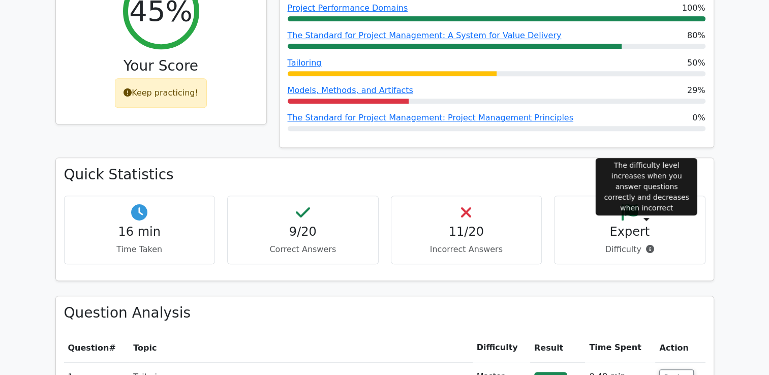  What do you see at coordinates (696, 63) in the screenshot?
I see `span: 50%` at bounding box center [696, 63].